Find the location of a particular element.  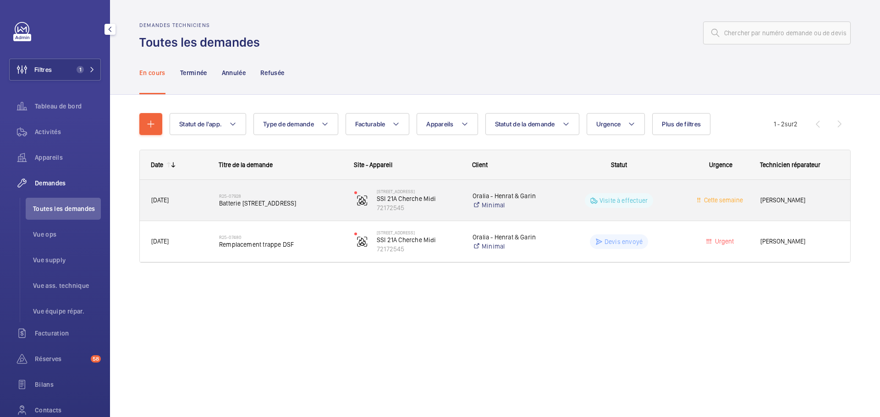

span: 58 is located at coordinates (96, 359).